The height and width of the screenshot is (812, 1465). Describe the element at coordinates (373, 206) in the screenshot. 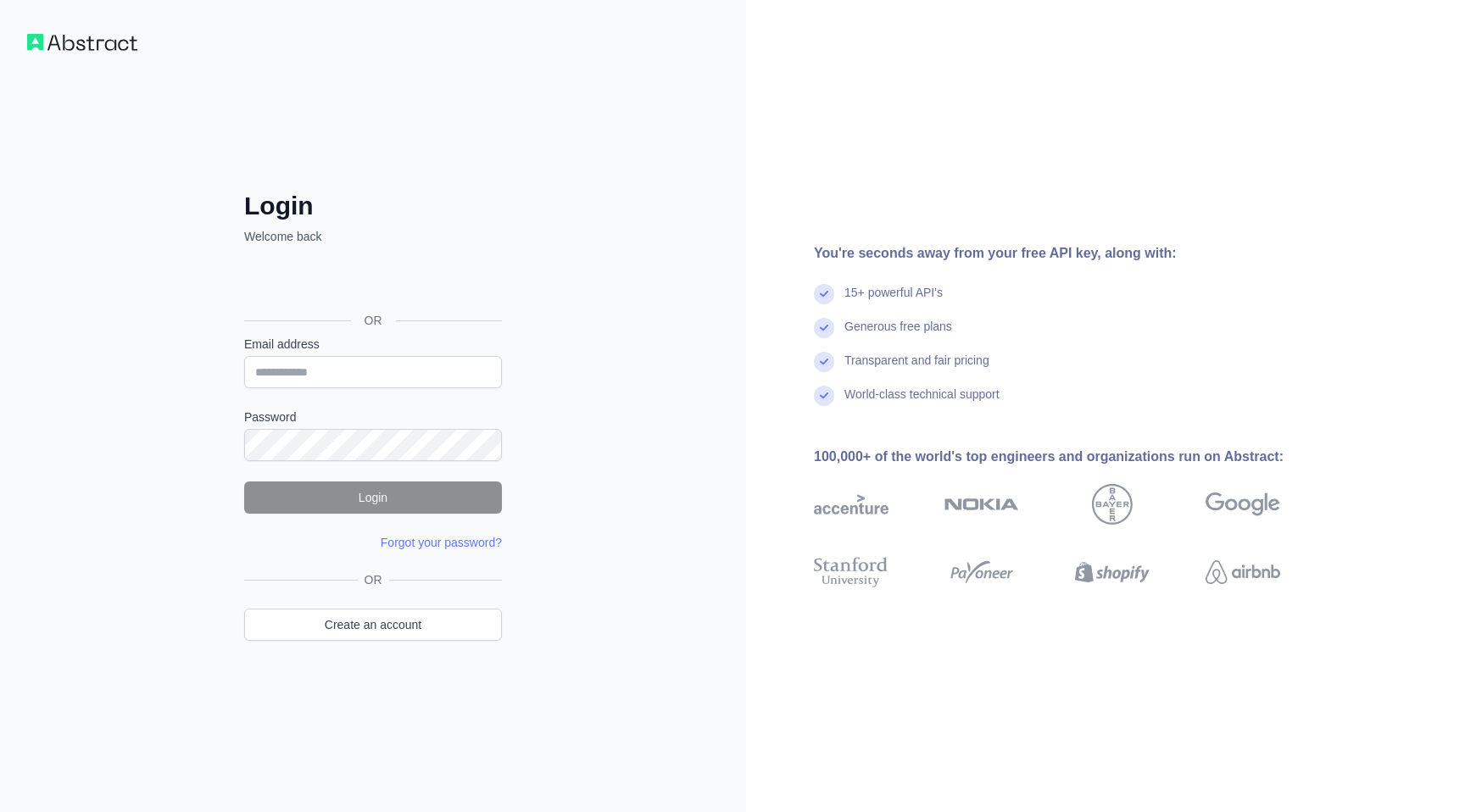

I see `h2: Login` at that location.